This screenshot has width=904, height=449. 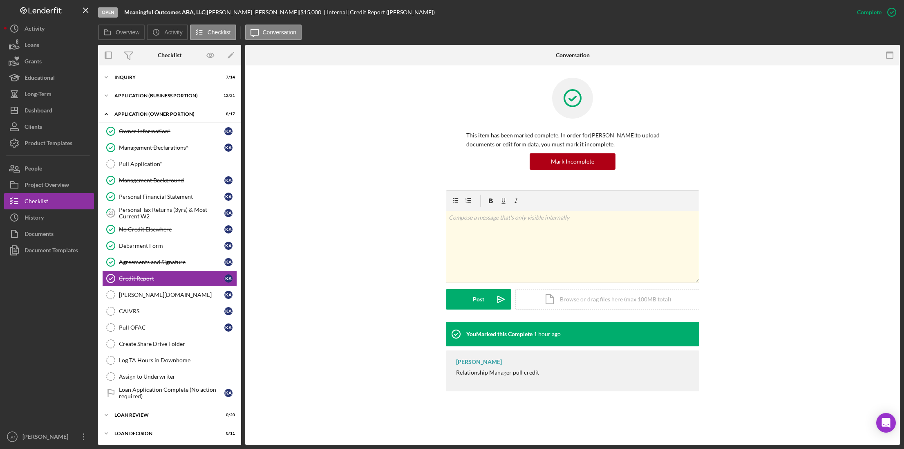 I want to click on div: Document Templates, so click(x=51, y=251).